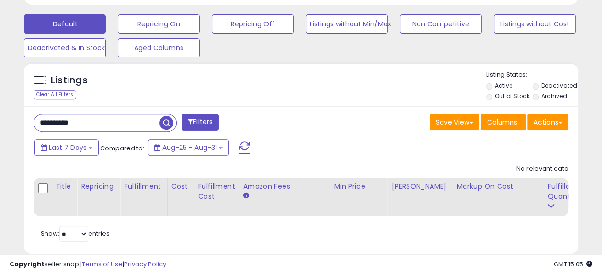 This screenshot has width=602, height=274. I want to click on a: Privacy Policy, so click(145, 264).